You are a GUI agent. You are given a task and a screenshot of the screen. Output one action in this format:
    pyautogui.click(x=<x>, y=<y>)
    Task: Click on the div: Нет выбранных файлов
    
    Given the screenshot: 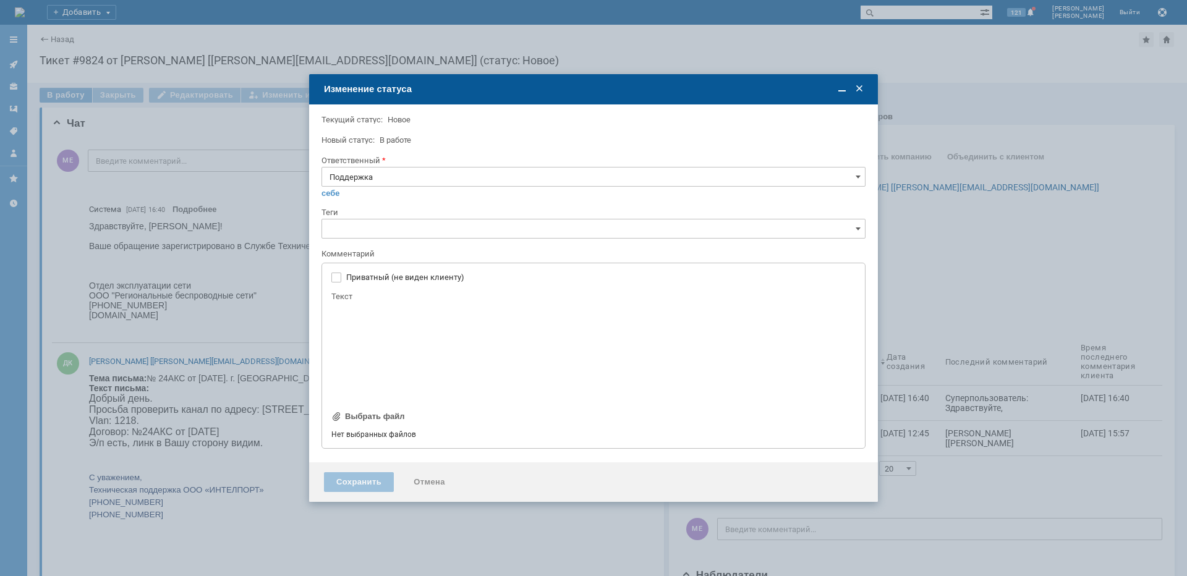 What is the action you would take?
    pyautogui.click(x=594, y=432)
    